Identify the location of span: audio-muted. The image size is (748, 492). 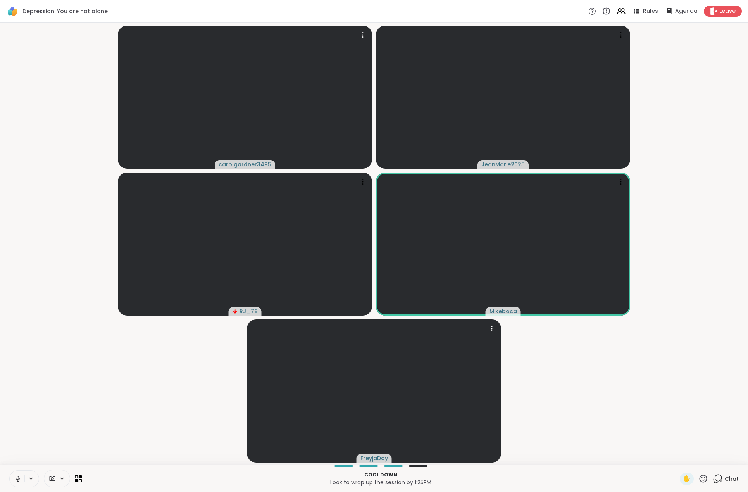
(235, 311).